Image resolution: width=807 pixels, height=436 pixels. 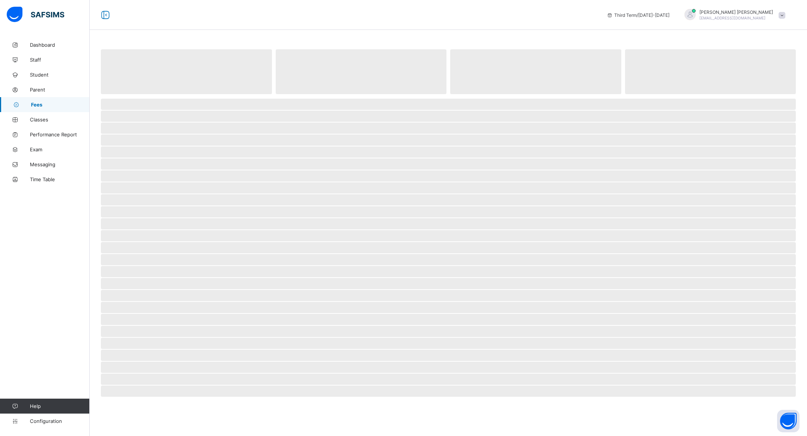 I want to click on span: Dashboard, so click(x=60, y=45).